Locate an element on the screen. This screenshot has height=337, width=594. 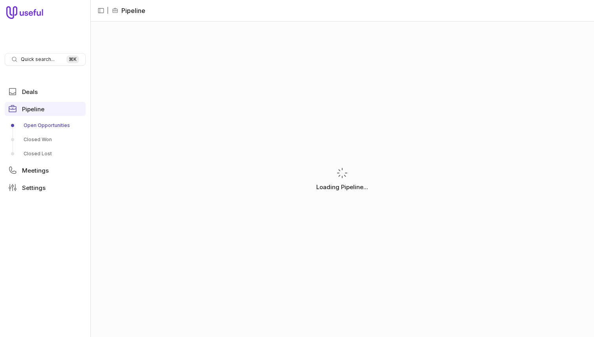
div: Pipeline submenu is located at coordinates (45, 139).